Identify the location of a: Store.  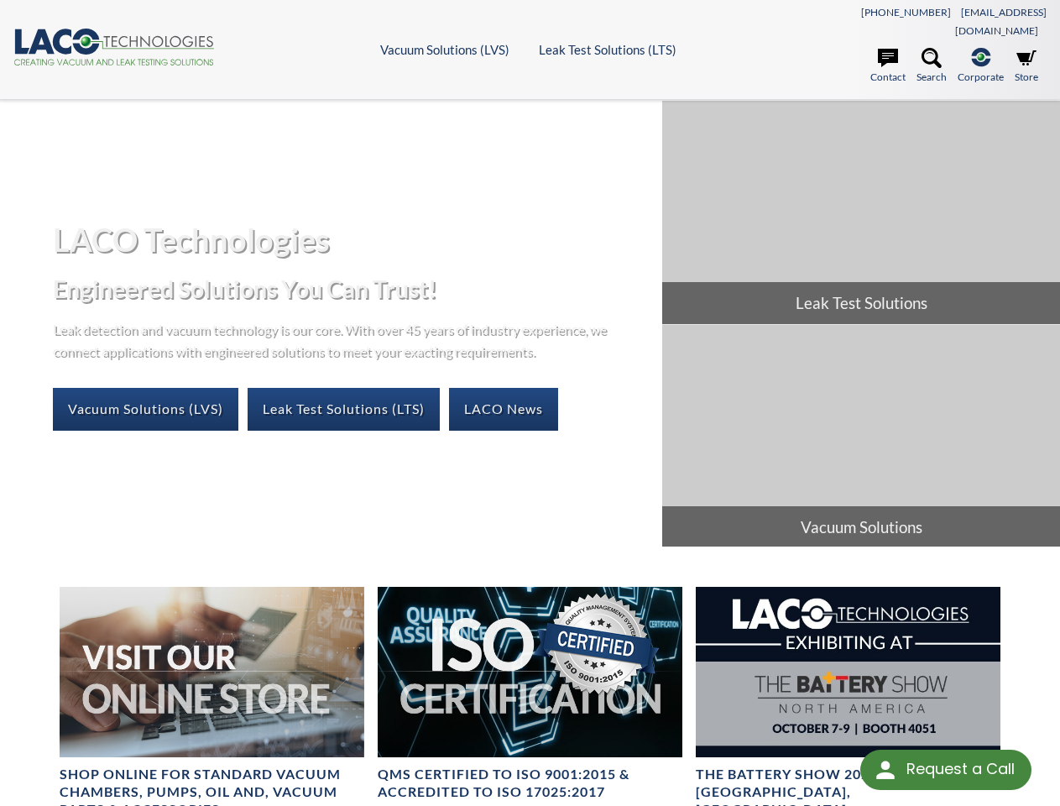
(1026, 66).